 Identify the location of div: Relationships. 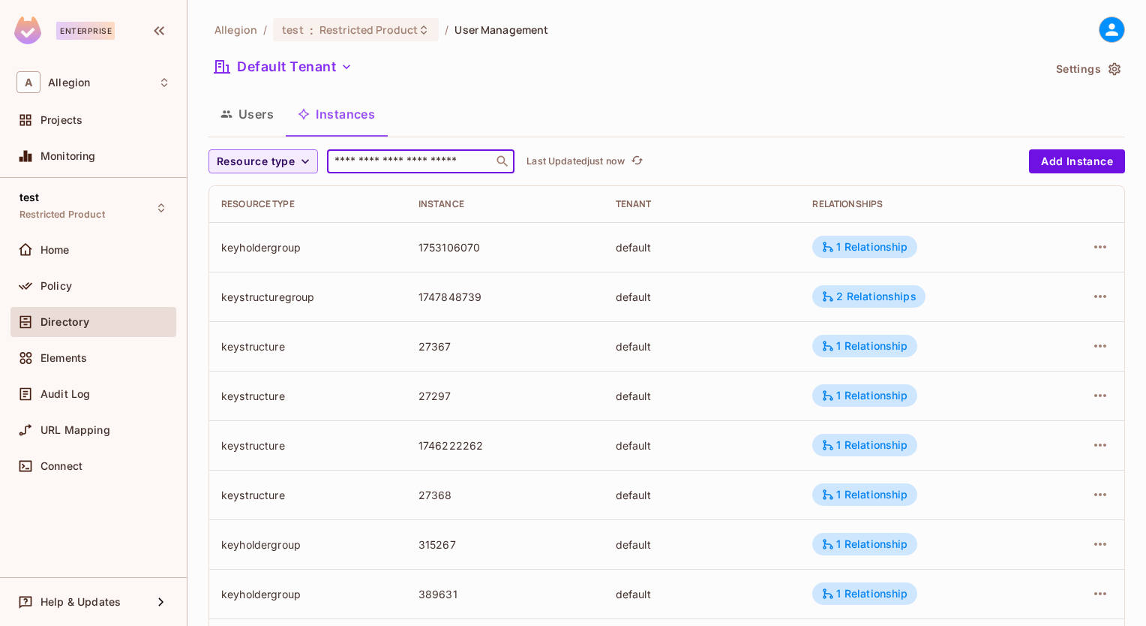
(920, 204).